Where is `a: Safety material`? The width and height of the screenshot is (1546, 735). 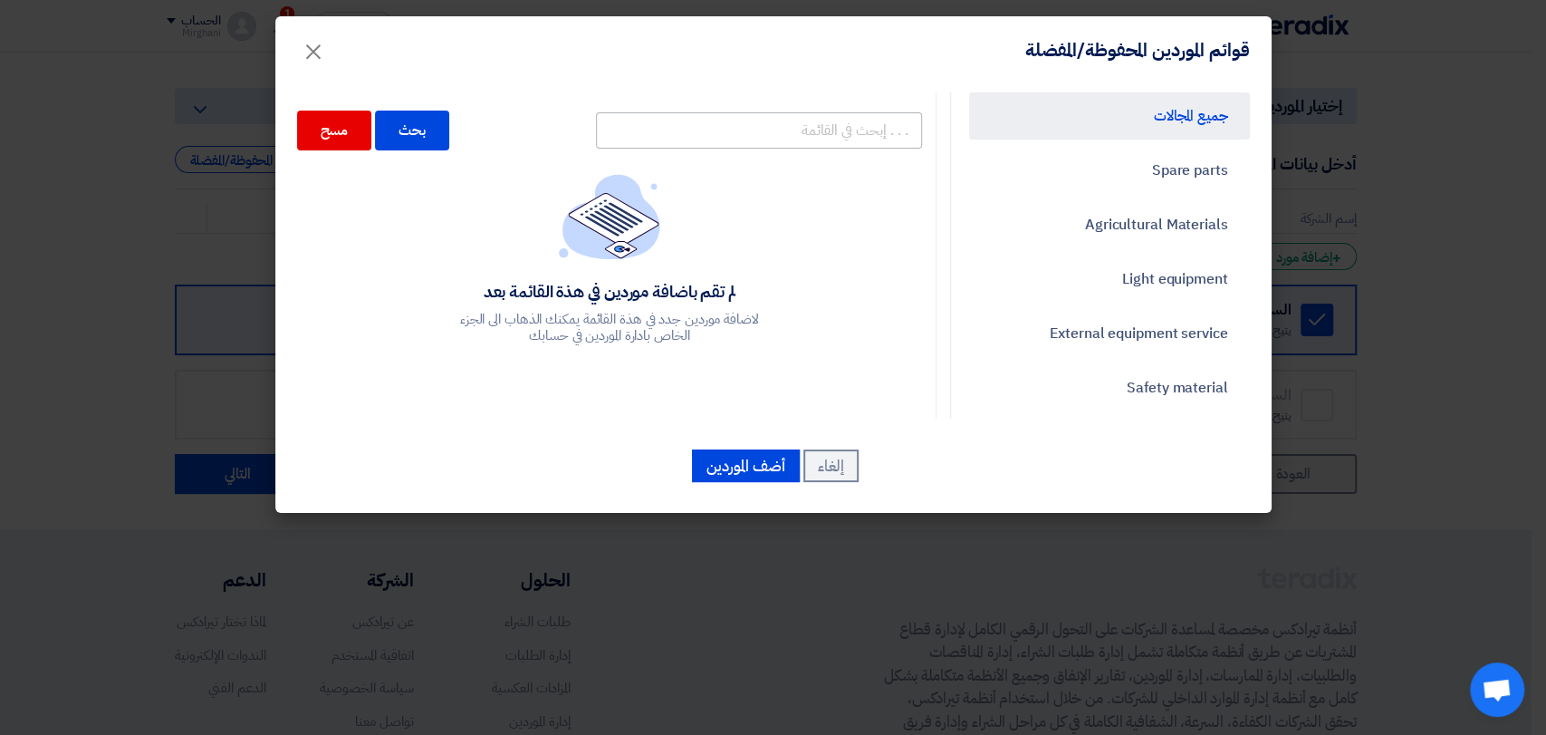 a: Safety material is located at coordinates (1109, 388).